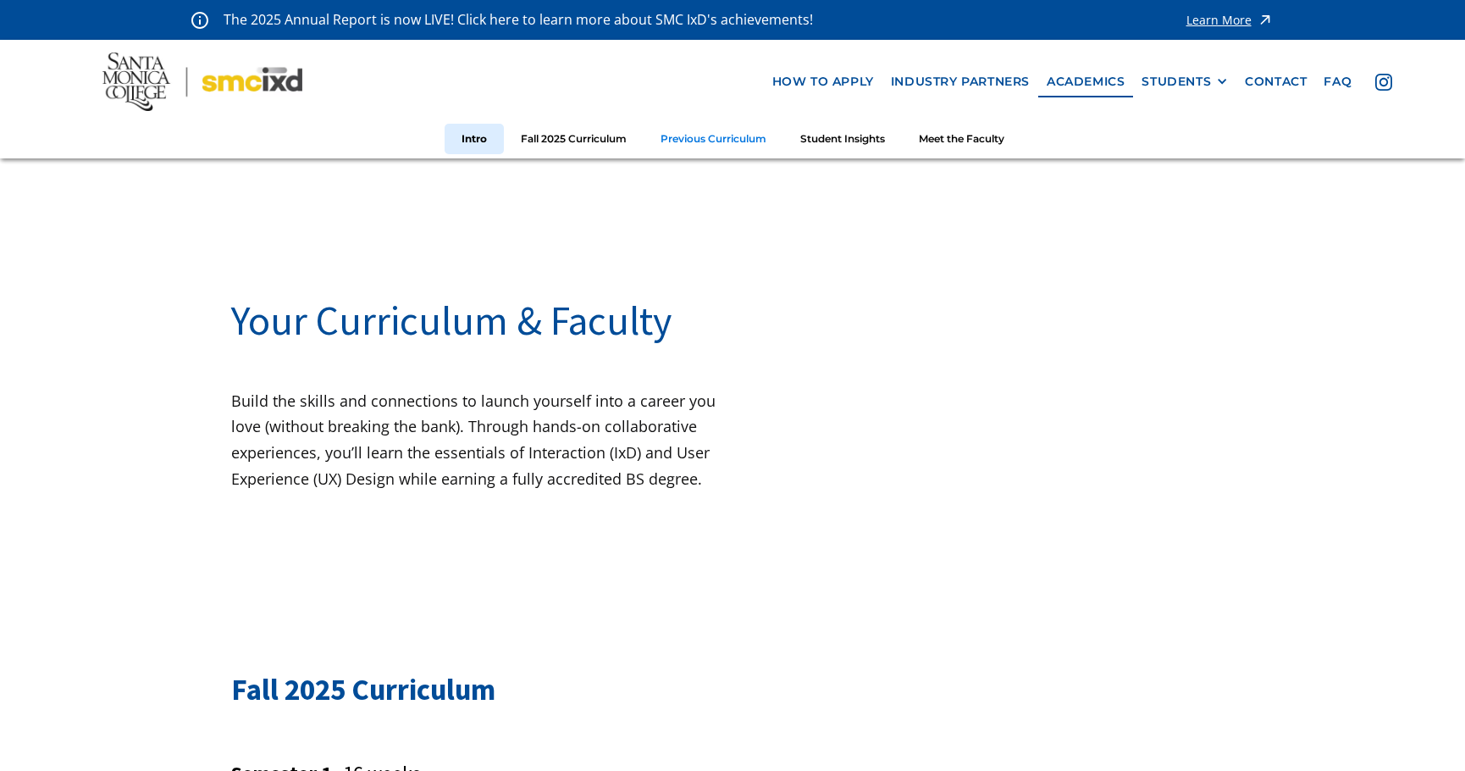  I want to click on a: Previous Curriculum, so click(713, 139).